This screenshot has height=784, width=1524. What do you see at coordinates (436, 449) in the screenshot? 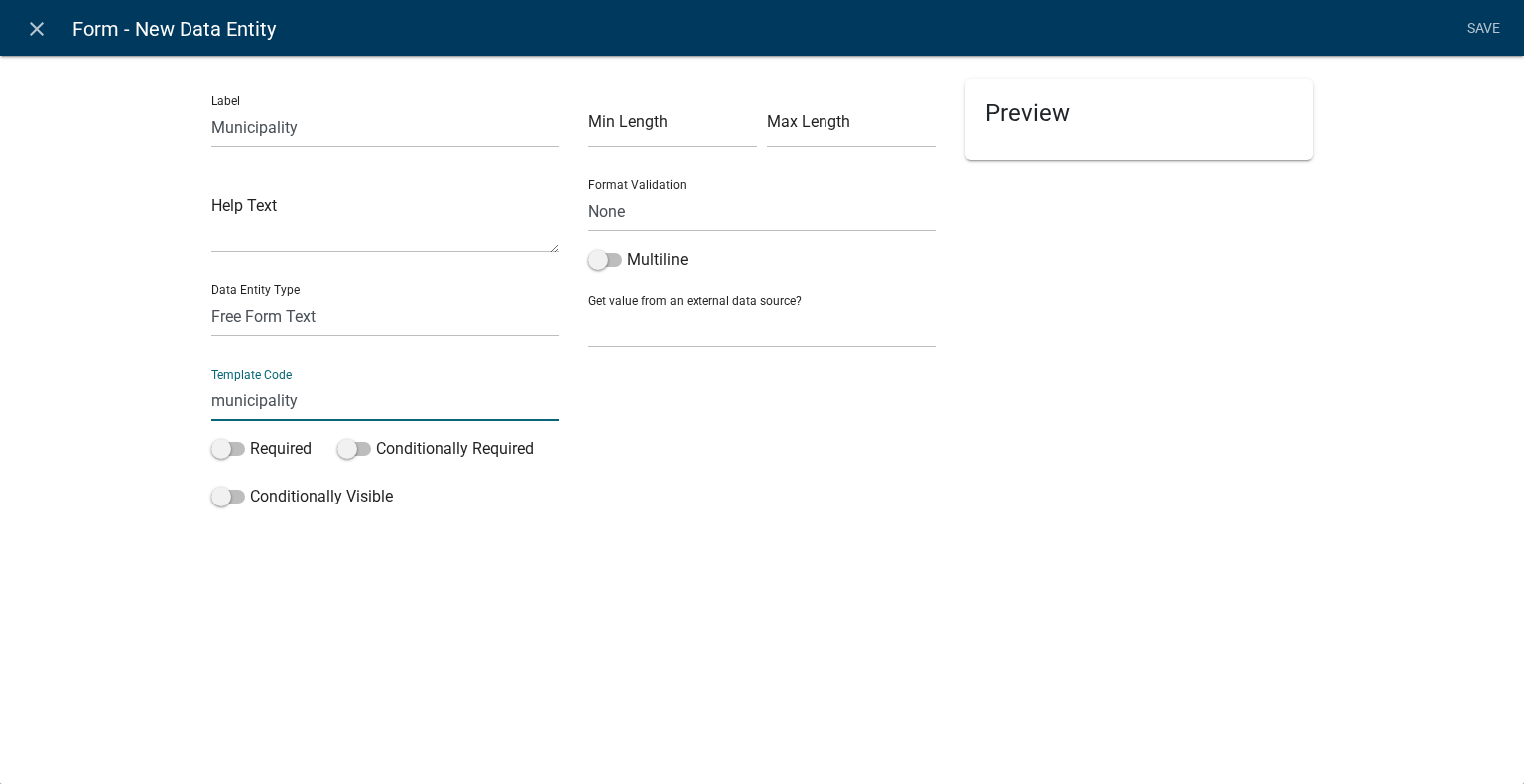
I see `label: Conditionally Required` at bounding box center [436, 449].